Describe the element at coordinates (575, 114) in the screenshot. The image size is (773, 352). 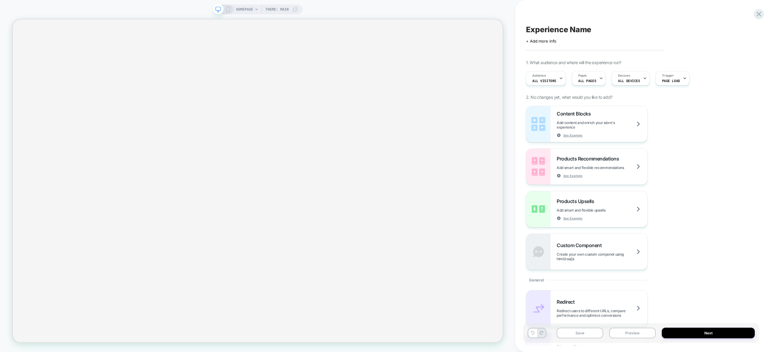
I see `span: Content Blocks` at that location.